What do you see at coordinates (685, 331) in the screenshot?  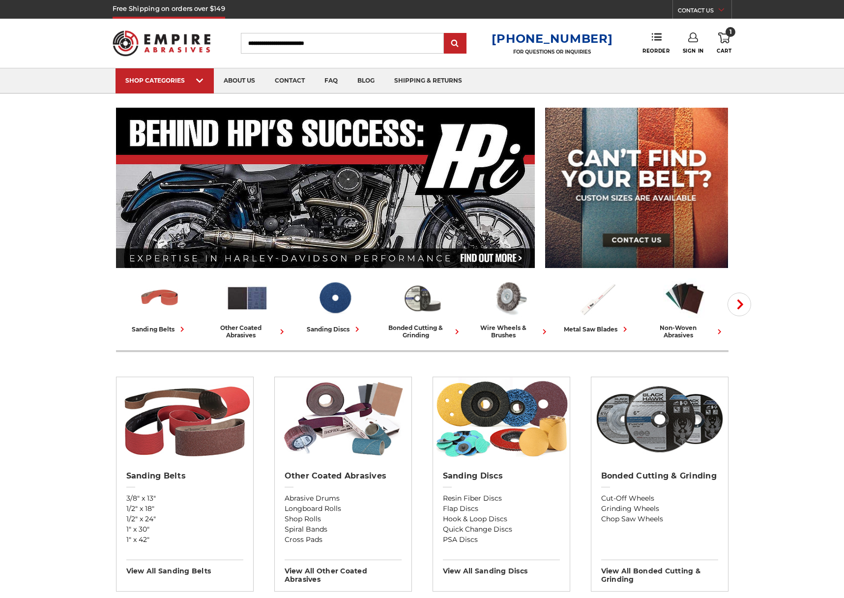 I see `div: non-woven abrasives` at bounding box center [685, 331].